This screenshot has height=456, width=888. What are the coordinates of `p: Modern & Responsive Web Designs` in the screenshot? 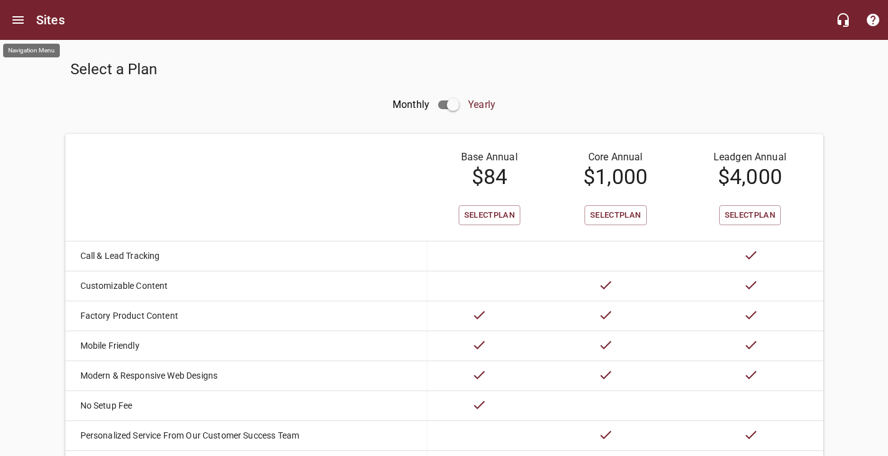 It's located at (240, 375).